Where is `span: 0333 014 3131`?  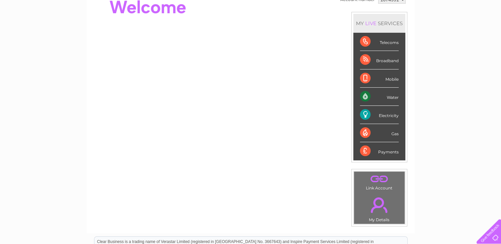
span: 0333 014 3131 is located at coordinates (399, 7).